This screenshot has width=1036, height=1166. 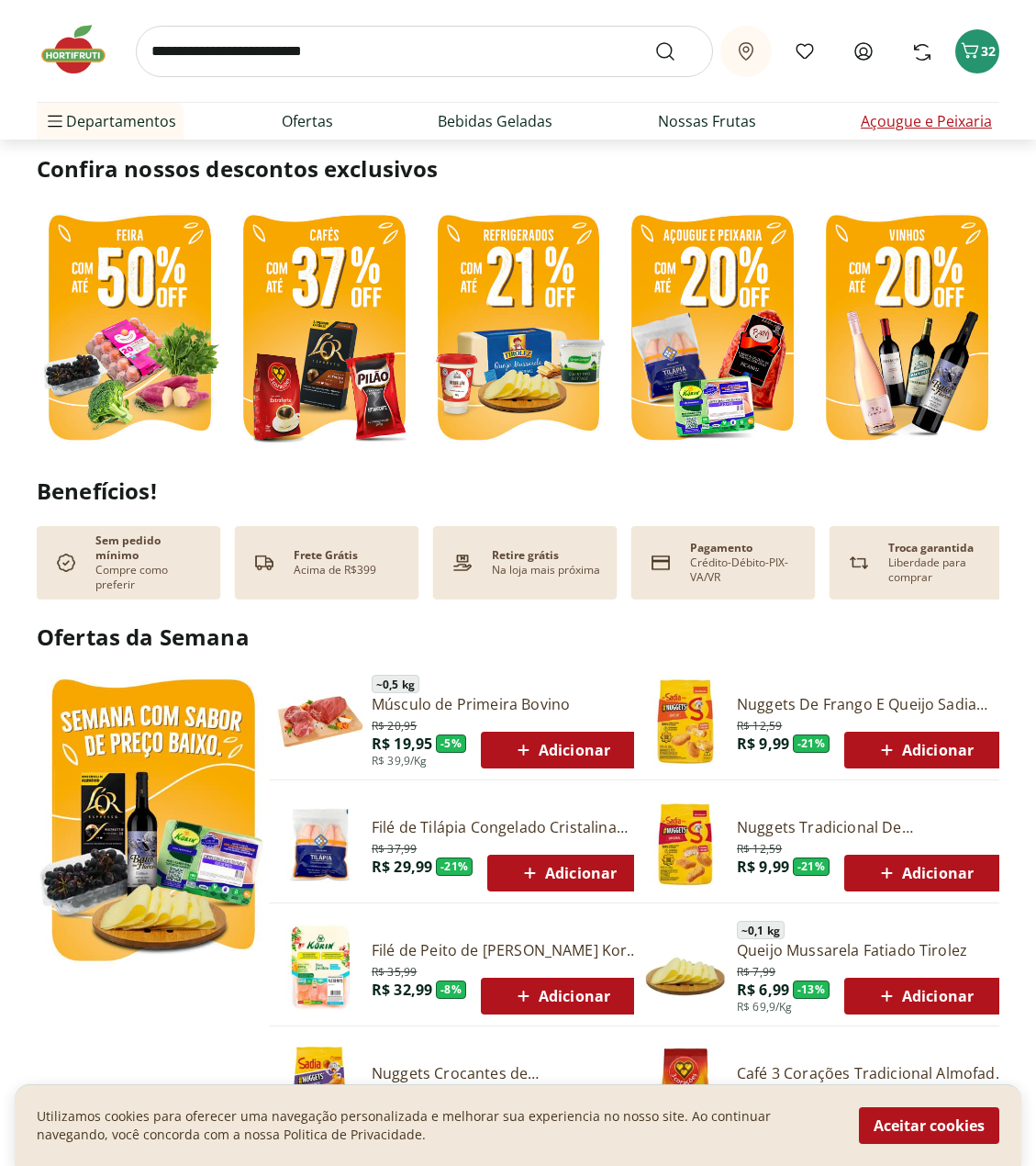 I want to click on a: Nossas Frutas, so click(x=706, y=121).